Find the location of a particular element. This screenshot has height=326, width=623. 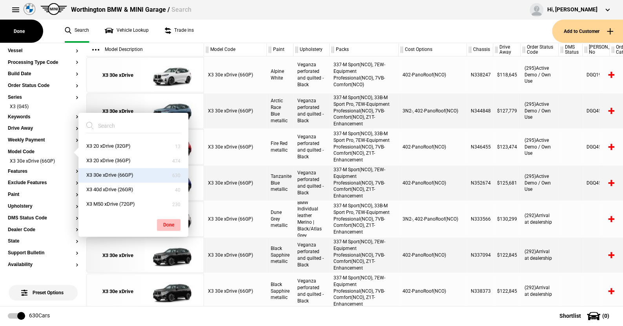

button: Series is located at coordinates (43, 98).